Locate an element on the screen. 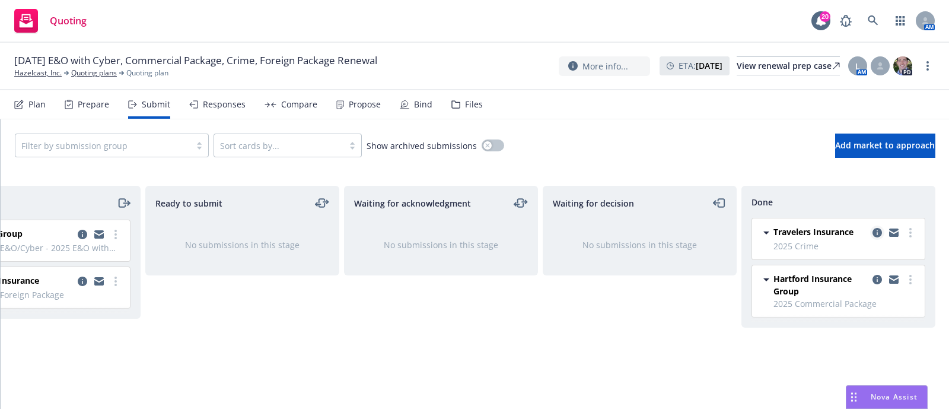  span: Quoting is located at coordinates (68, 21).